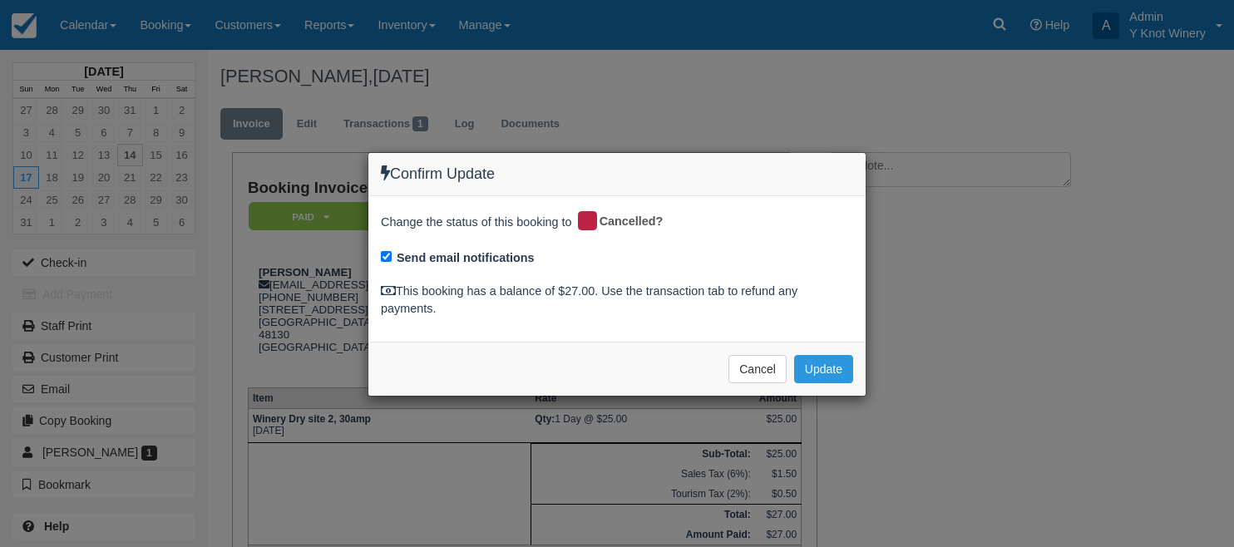 This screenshot has width=1234, height=547. What do you see at coordinates (823, 369) in the screenshot?
I see `button: Update` at bounding box center [823, 369].